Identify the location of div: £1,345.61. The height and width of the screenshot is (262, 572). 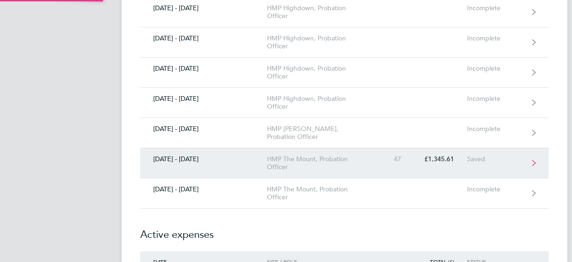
(440, 159).